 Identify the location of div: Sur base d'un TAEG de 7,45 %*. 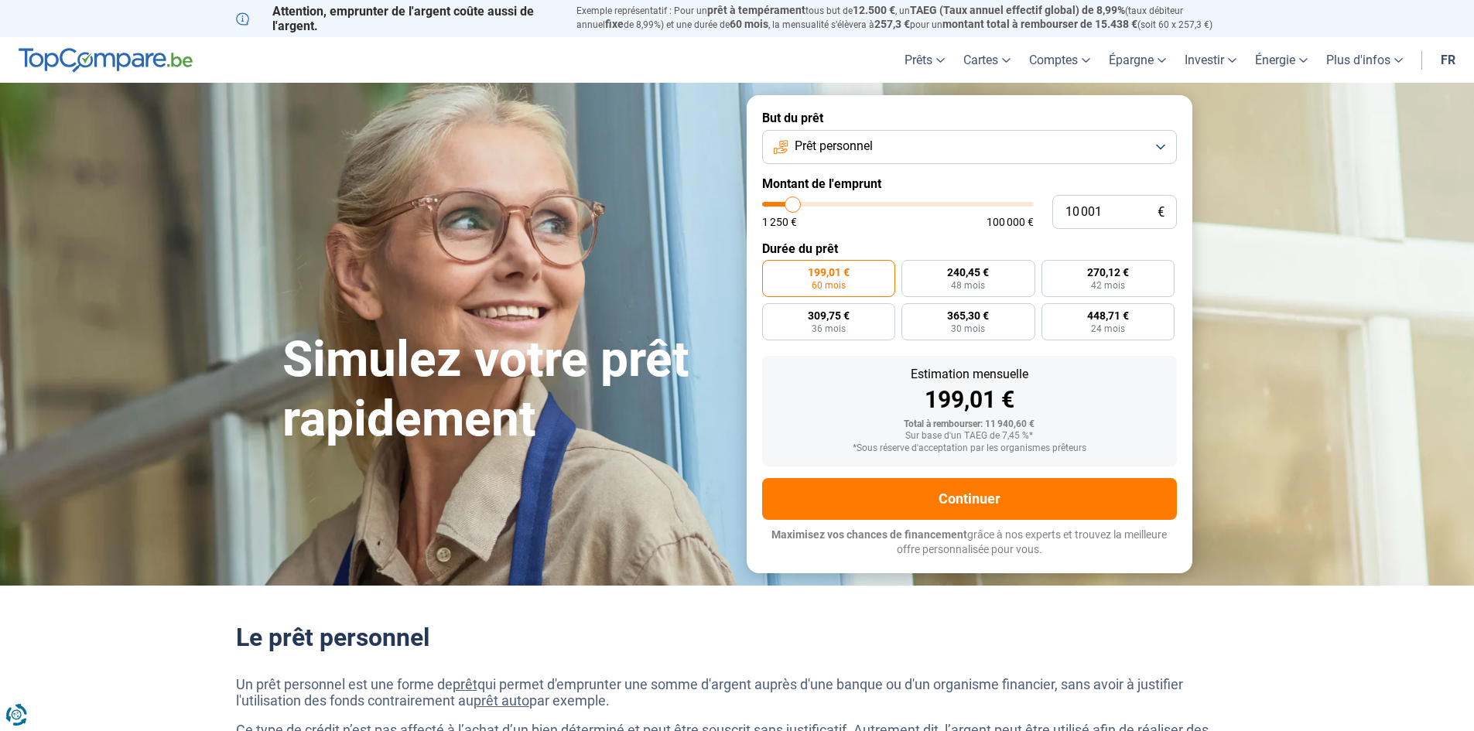
(970, 437).